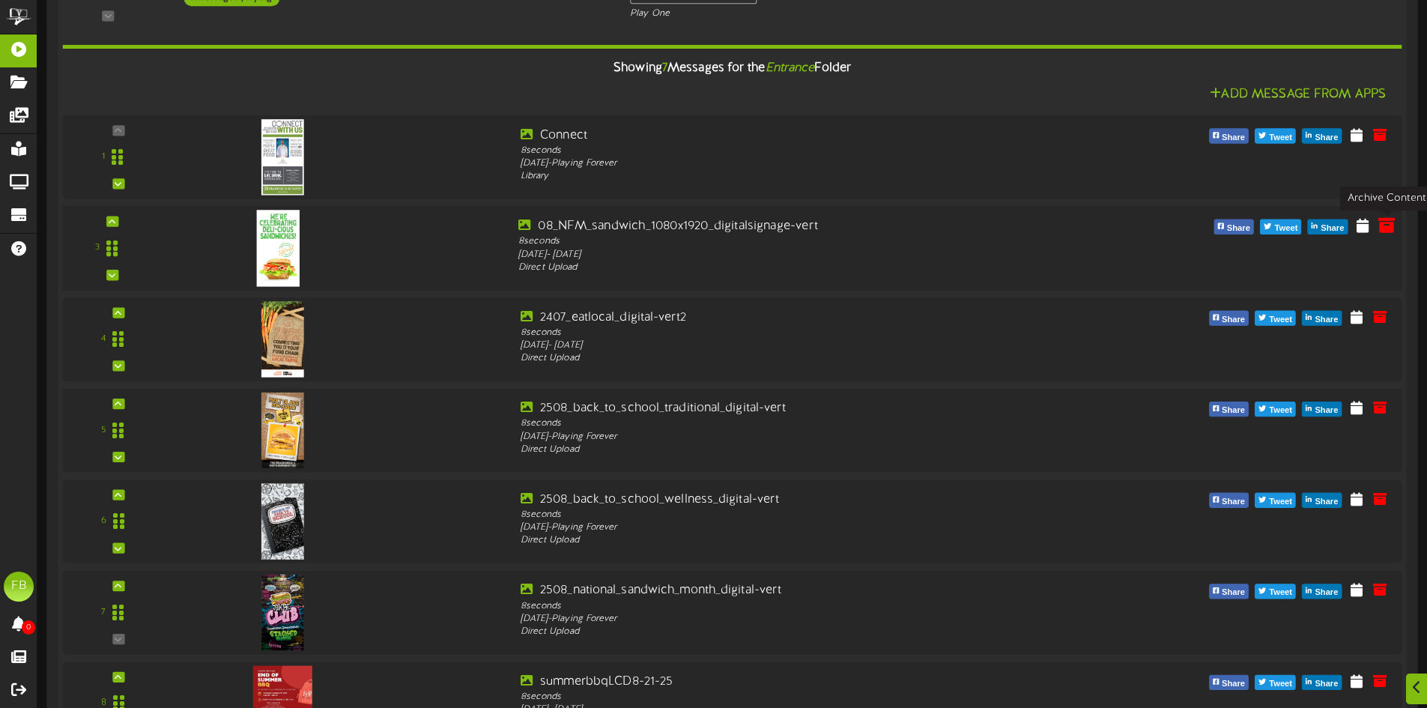  I want to click on img: c8cfc79b-1d31-42b6-8b04-b72a8a607cd1.jpg, so click(282, 612).